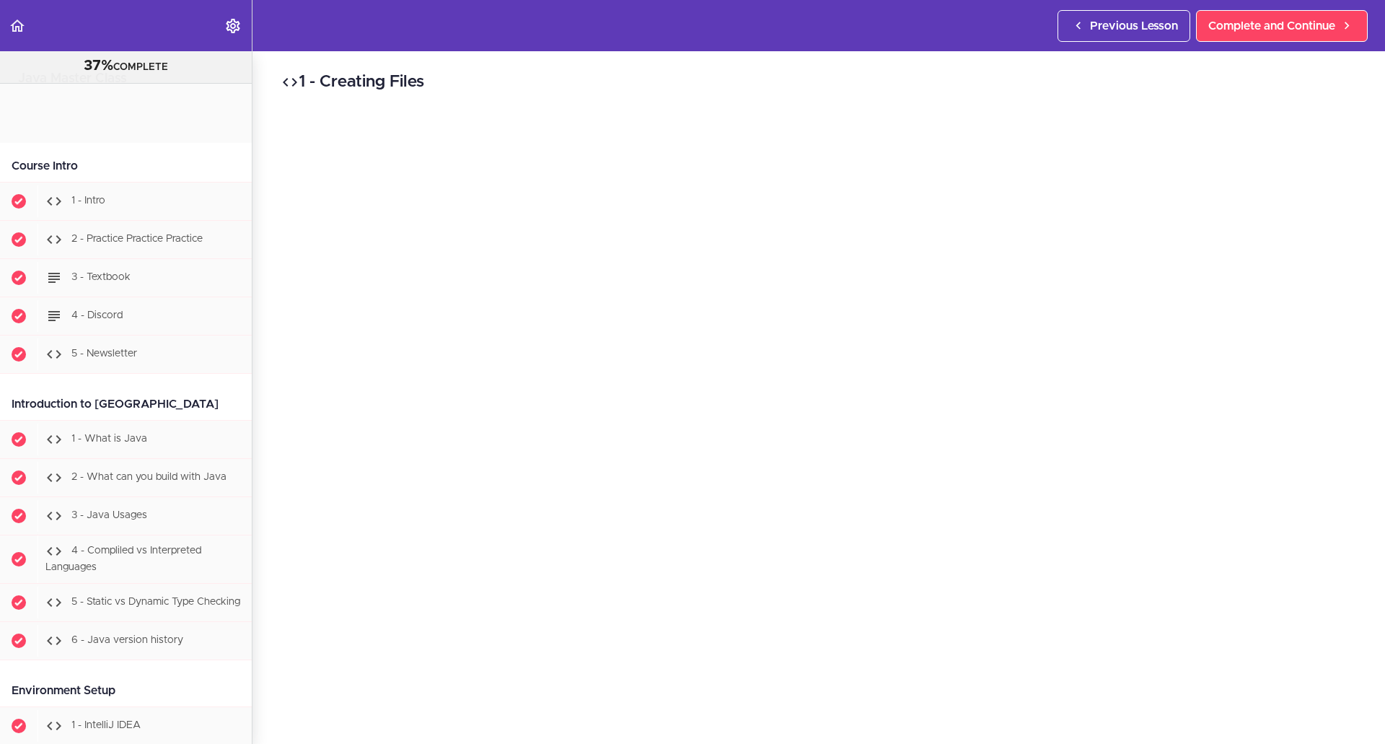 This screenshot has width=1385, height=744. I want to click on span: 4 - Discord, so click(97, 315).